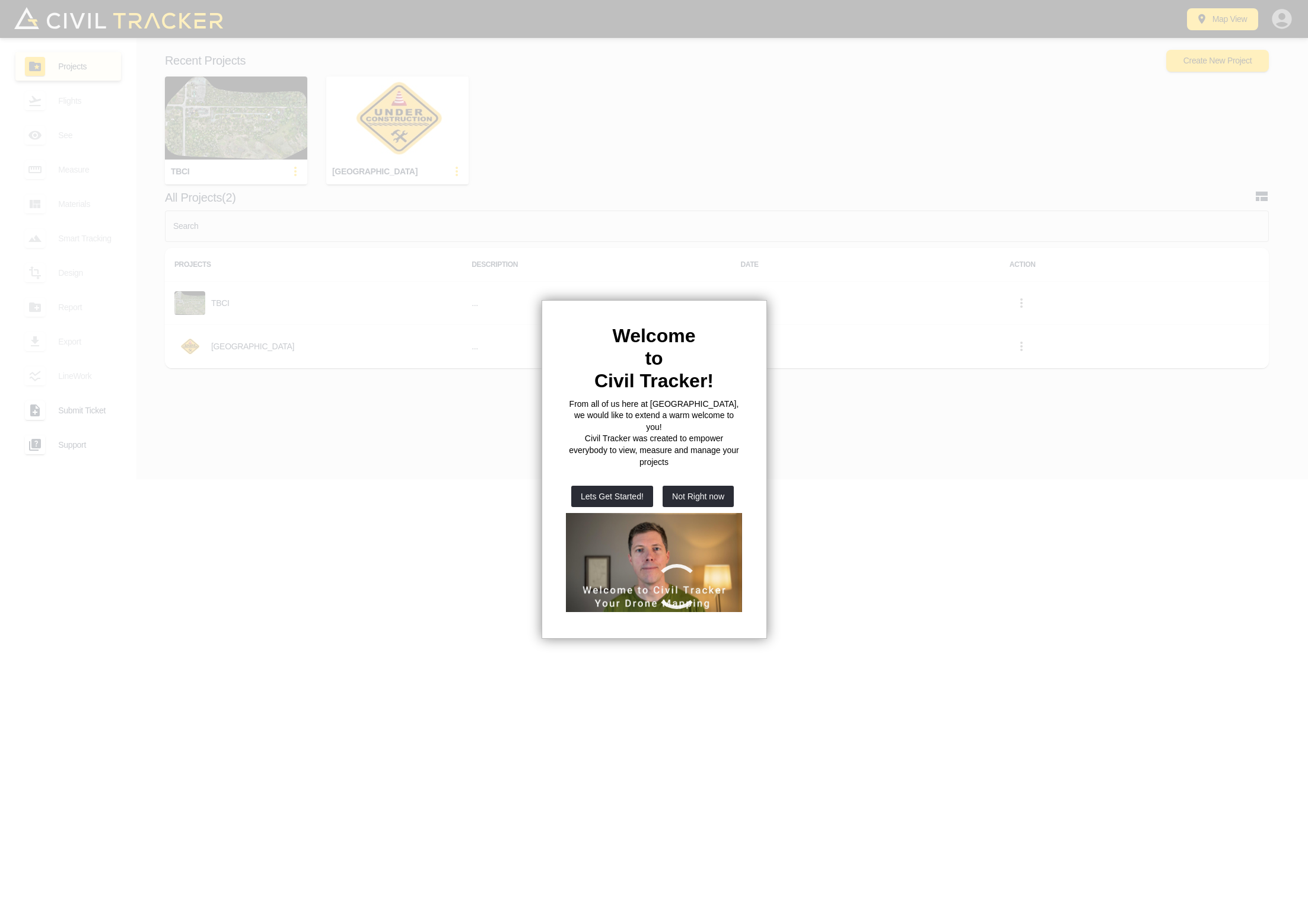  I want to click on h2: Welcome, so click(654, 336).